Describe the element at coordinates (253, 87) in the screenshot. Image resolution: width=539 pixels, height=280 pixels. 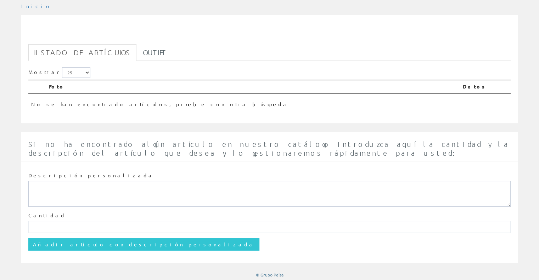
I see `th: Foto` at that location.